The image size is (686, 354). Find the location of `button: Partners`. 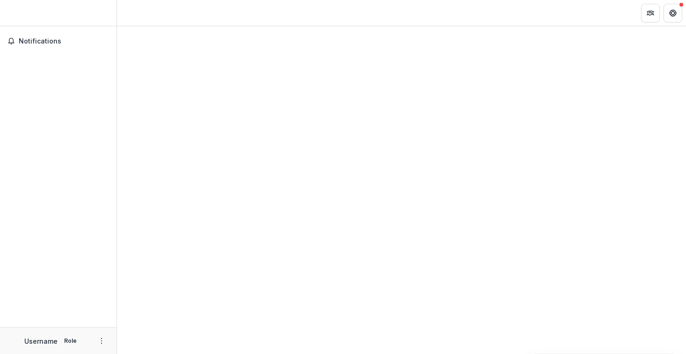

button: Partners is located at coordinates (651, 13).